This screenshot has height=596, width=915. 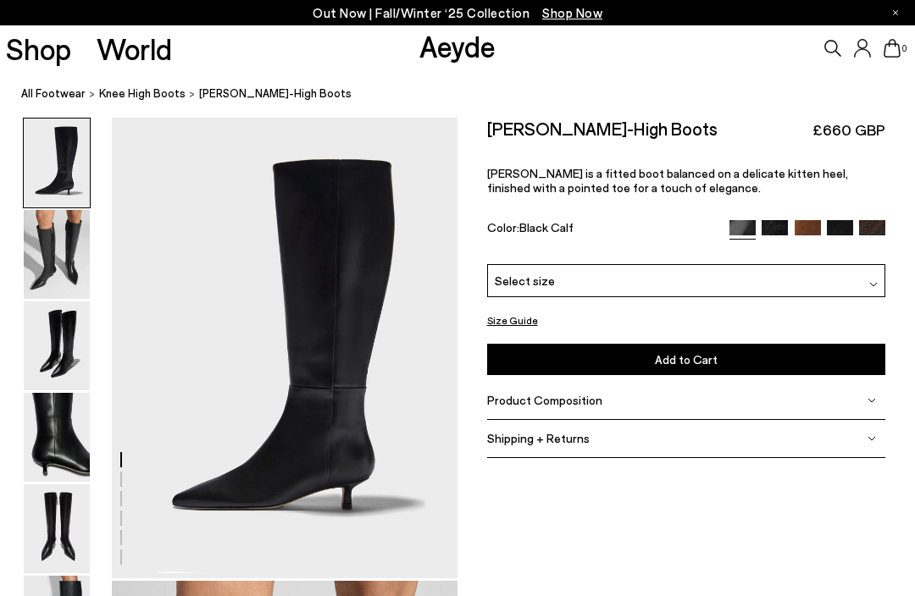 What do you see at coordinates (38, 48) in the screenshot?
I see `a: Shop` at bounding box center [38, 48].